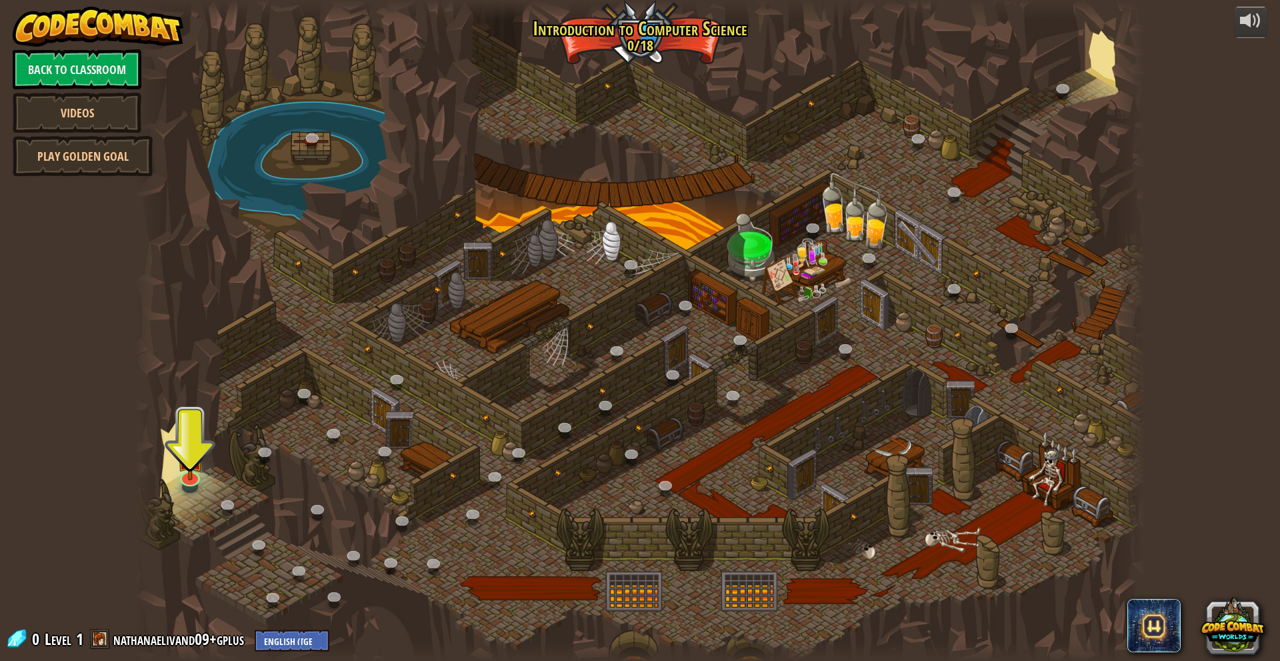  I want to click on button: Adjust volume, so click(1250, 22).